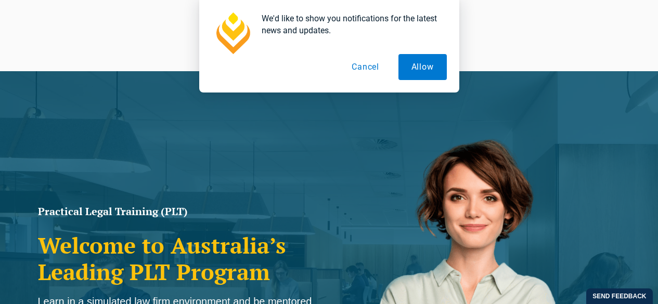 The width and height of the screenshot is (658, 304). What do you see at coordinates (350, 24) in the screenshot?
I see `div: We'd like to show you notifications for the latest news and updates.` at bounding box center [350, 24].